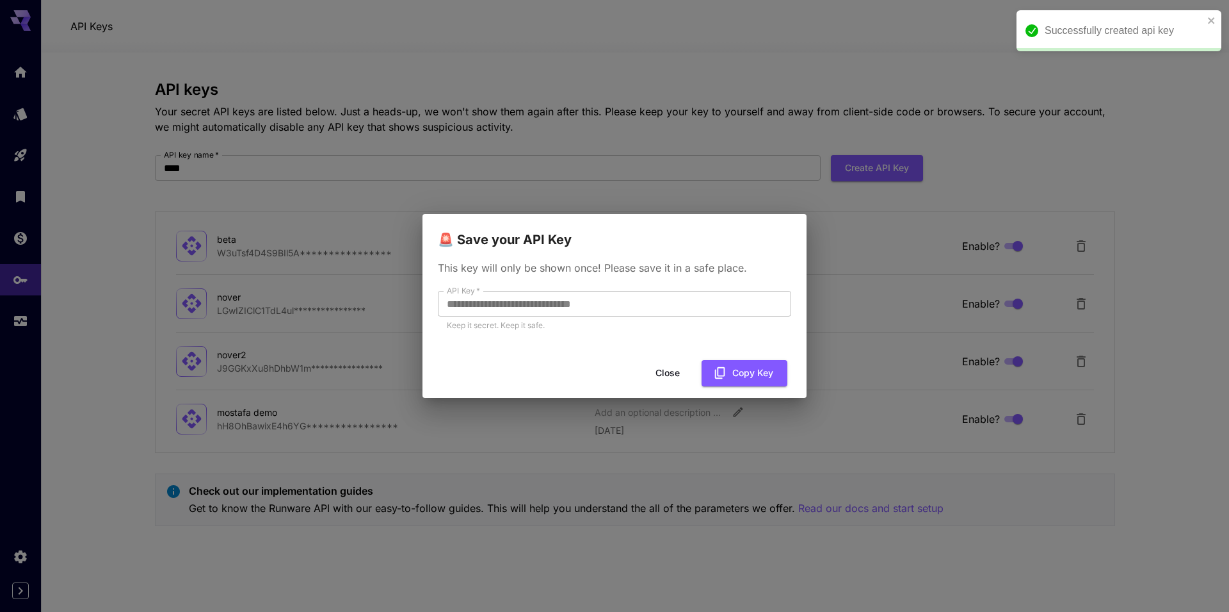 The height and width of the screenshot is (612, 1229). What do you see at coordinates (1212, 20) in the screenshot?
I see `button: close` at bounding box center [1212, 20].